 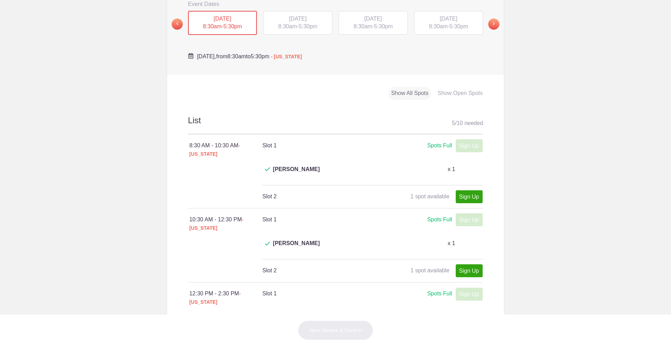 I want to click on div: Show Open Spots, so click(x=460, y=93).